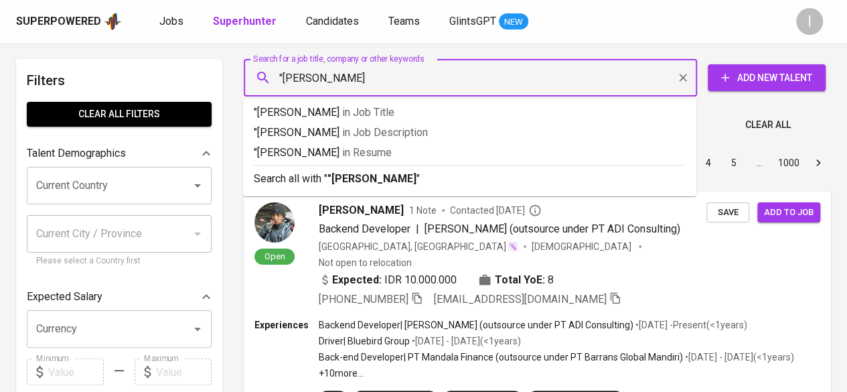 Image resolution: width=847 pixels, height=392 pixels. I want to click on span: 8, so click(551, 280).